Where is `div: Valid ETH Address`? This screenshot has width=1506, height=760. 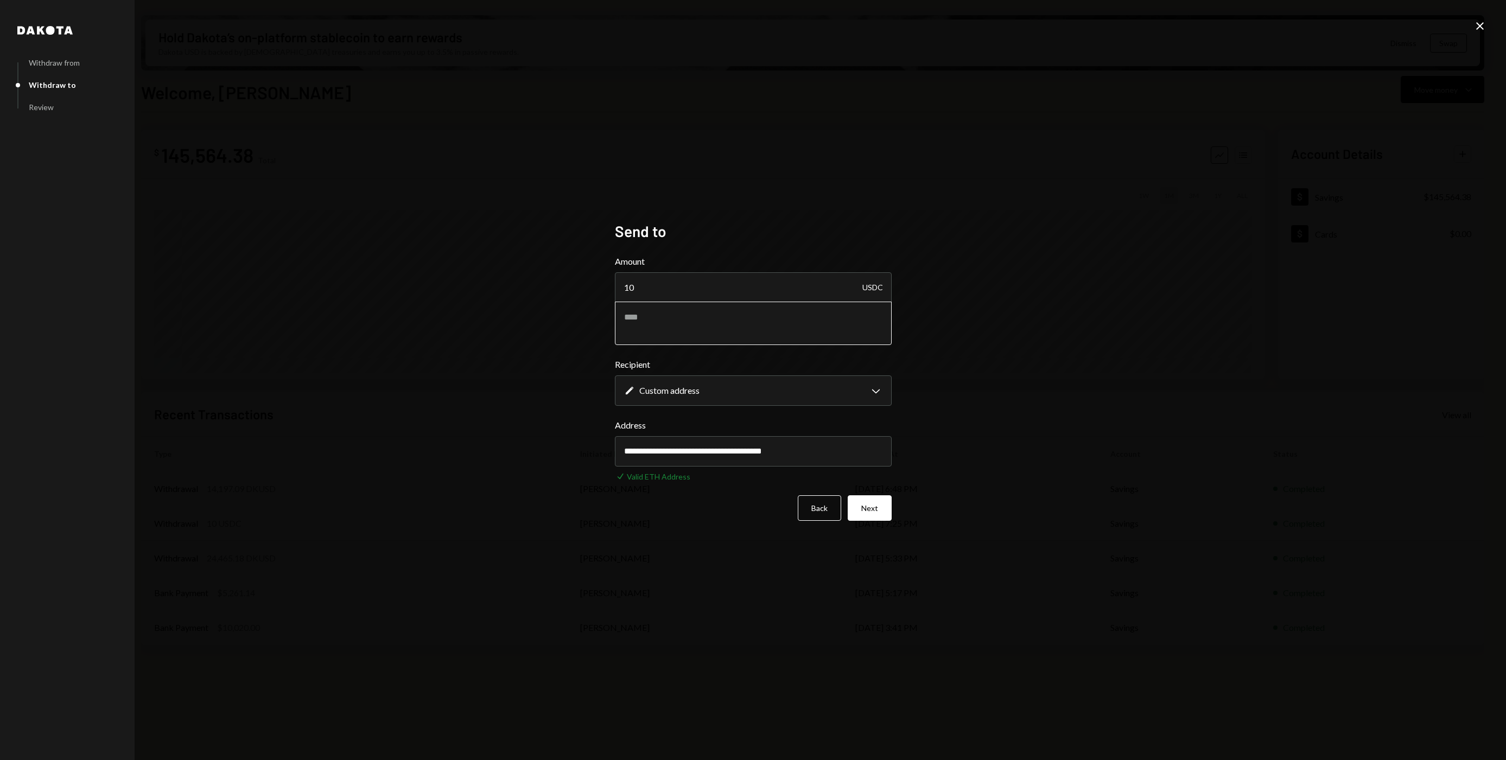
div: Valid ETH Address is located at coordinates (658, 477).